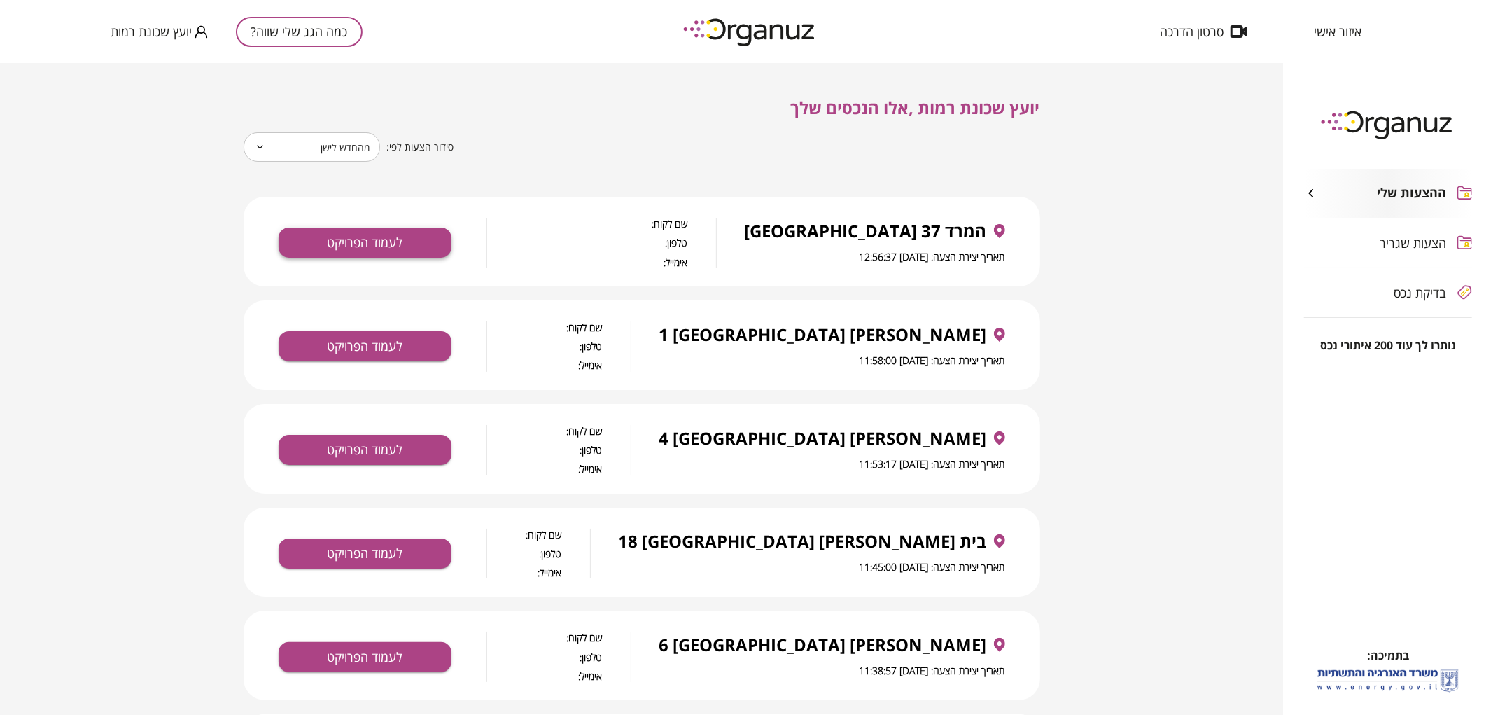  Describe the element at coordinates (1388, 680) in the screenshot. I see `img: לוגו משרד האנרגיה` at that location.